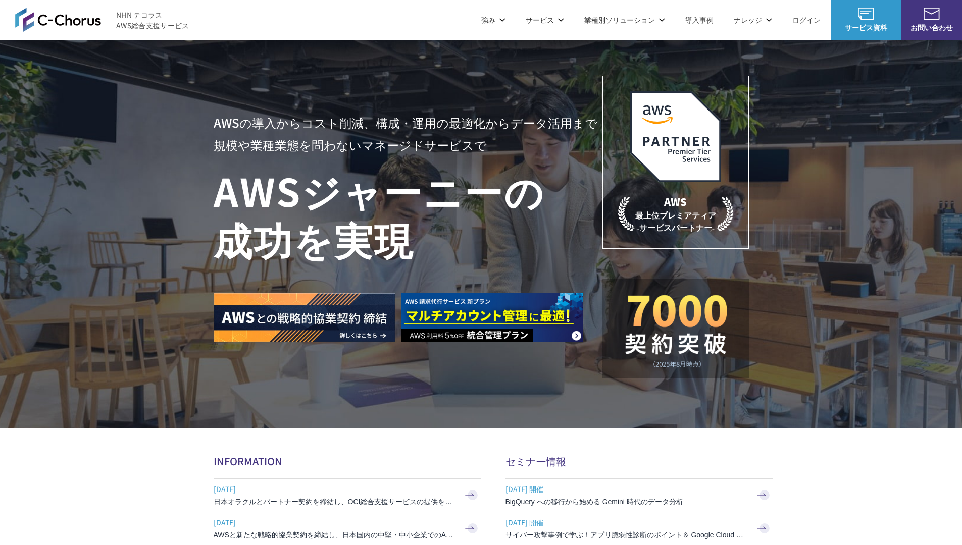 The image size is (962, 545). What do you see at coordinates (624, 20) in the screenshot?
I see `p: 業種別ソリューション` at bounding box center [624, 20].